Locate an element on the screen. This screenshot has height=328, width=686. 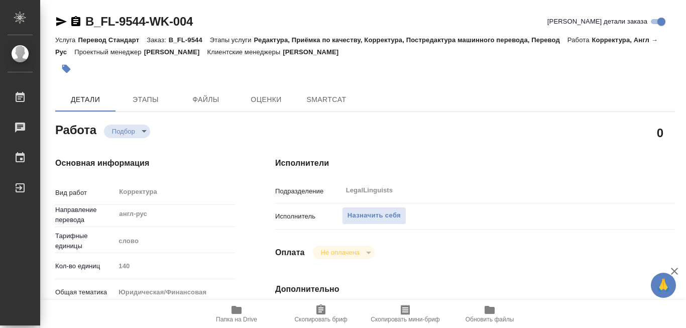
p: B_FL-9544 is located at coordinates (189, 40).